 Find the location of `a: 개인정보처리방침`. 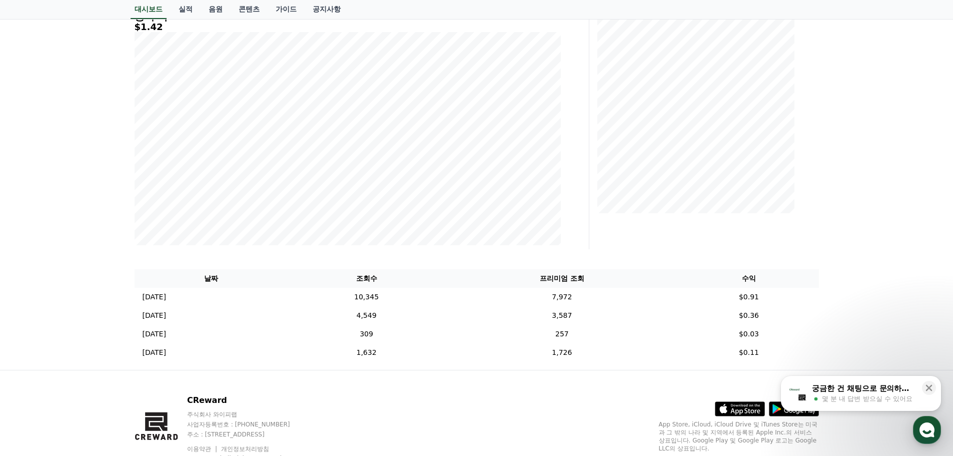

a: 개인정보처리방침 is located at coordinates (245, 449).